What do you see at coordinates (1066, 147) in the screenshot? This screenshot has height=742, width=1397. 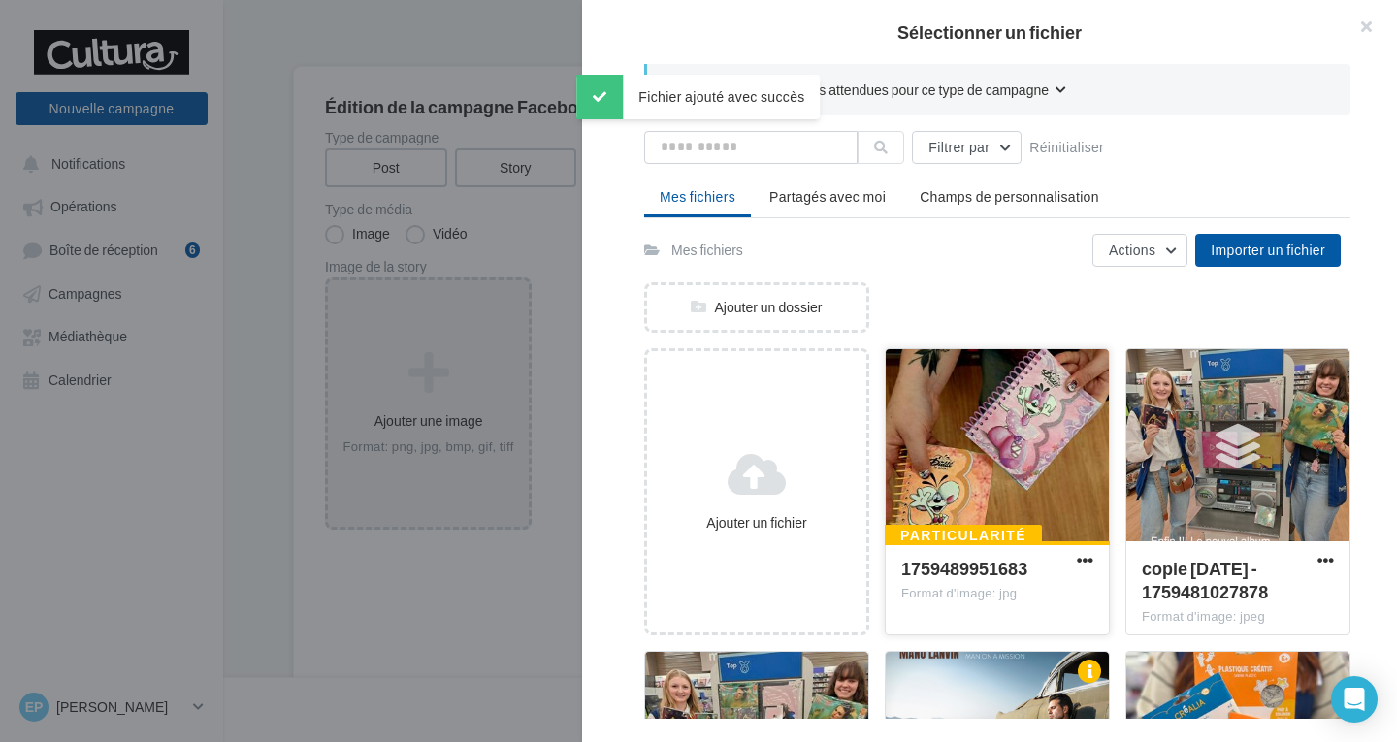 I see `button: Réinitialiser` at bounding box center [1066, 147].